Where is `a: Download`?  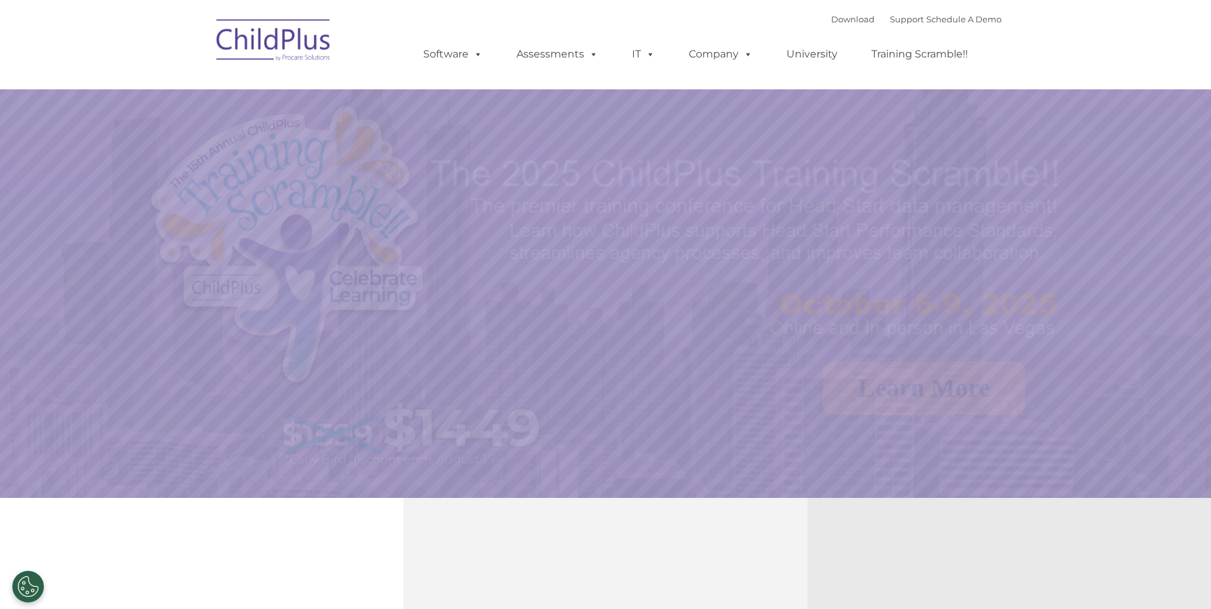
a: Download is located at coordinates (853, 19).